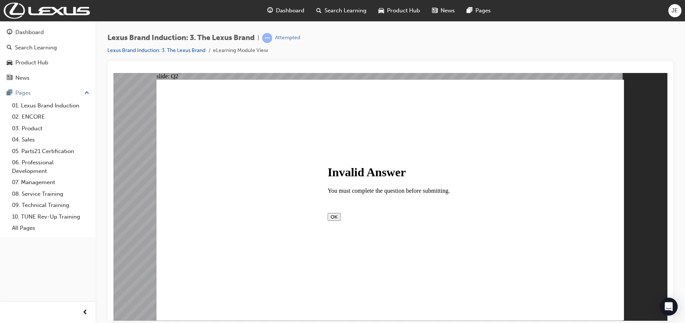 Image resolution: width=685 pixels, height=323 pixels. What do you see at coordinates (22, 78) in the screenshot?
I see `div: News` at bounding box center [22, 78].